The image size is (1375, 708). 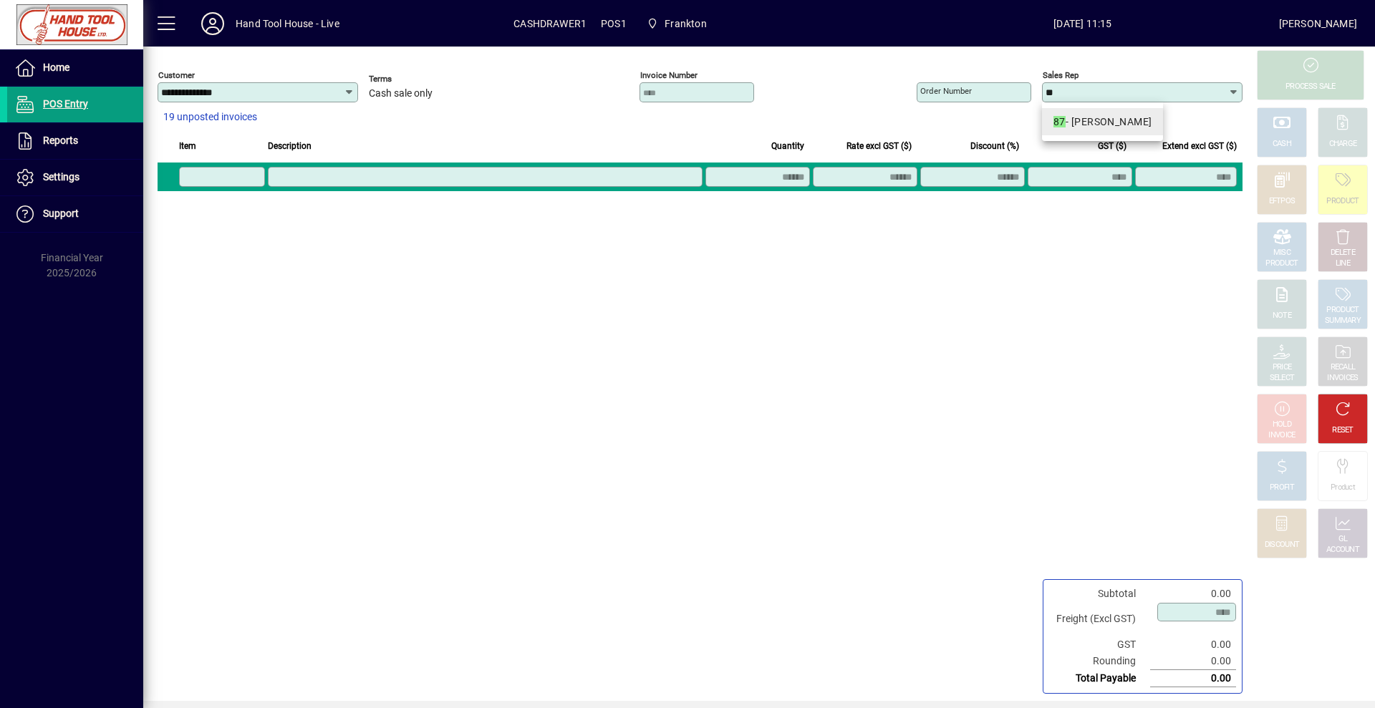 What do you see at coordinates (614, 24) in the screenshot?
I see `span: POS1` at bounding box center [614, 24].